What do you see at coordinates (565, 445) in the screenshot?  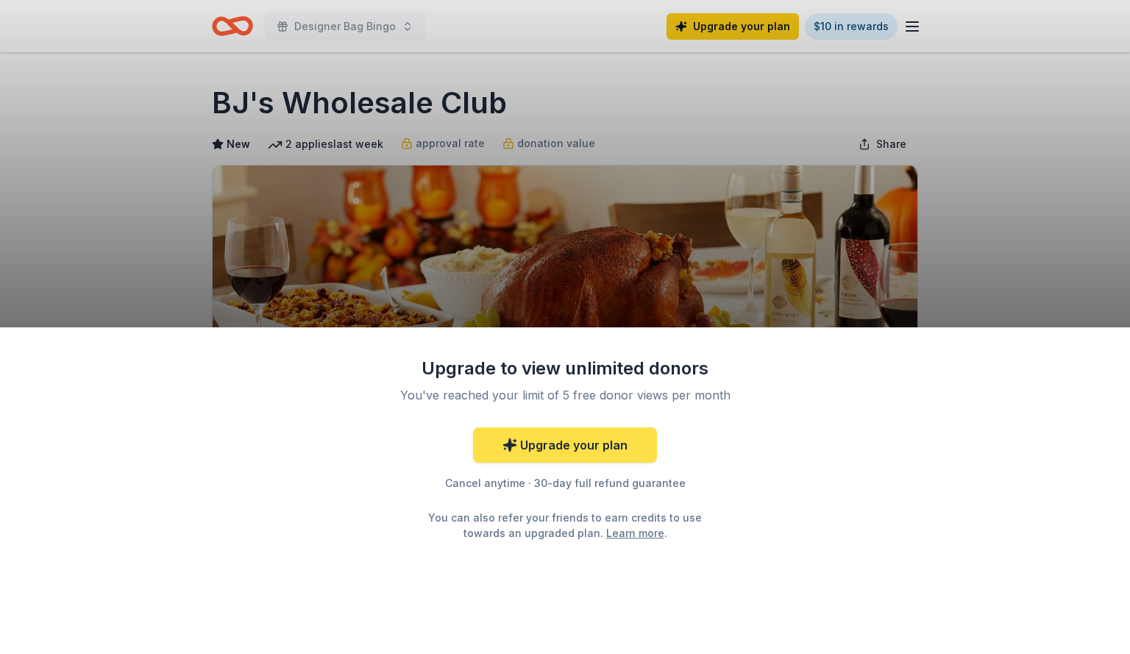 I see `a: Upgrade your plan` at bounding box center [565, 445].